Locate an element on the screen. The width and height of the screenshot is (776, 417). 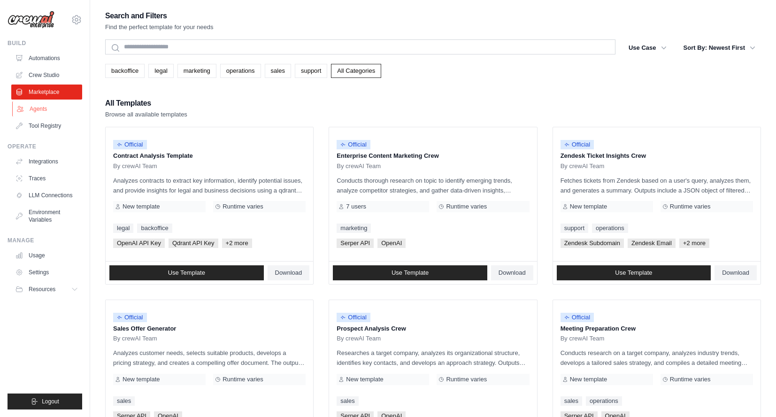
a: Traces is located at coordinates (46, 178).